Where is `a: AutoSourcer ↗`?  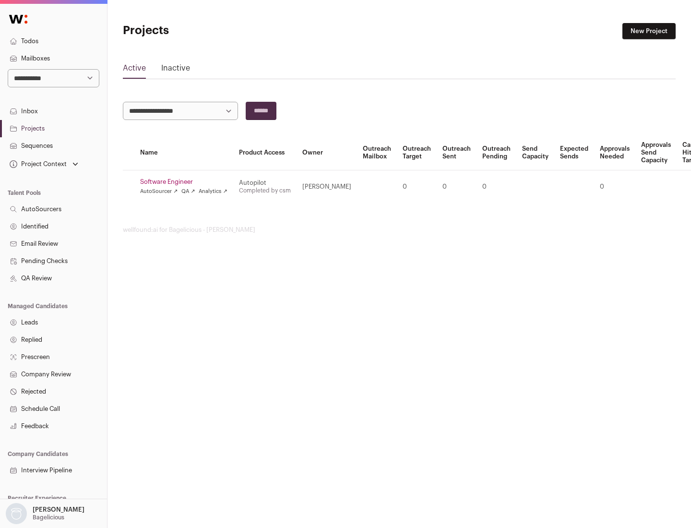
a: AutoSourcer ↗ is located at coordinates (159, 191).